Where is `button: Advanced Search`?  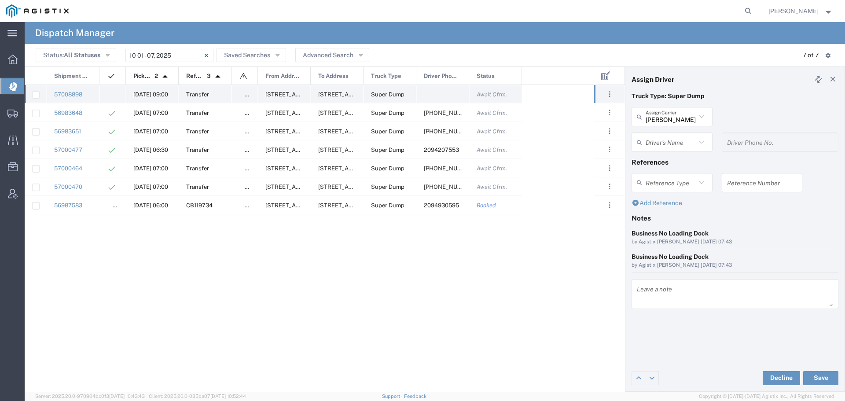
button: Advanced Search is located at coordinates (332, 55).